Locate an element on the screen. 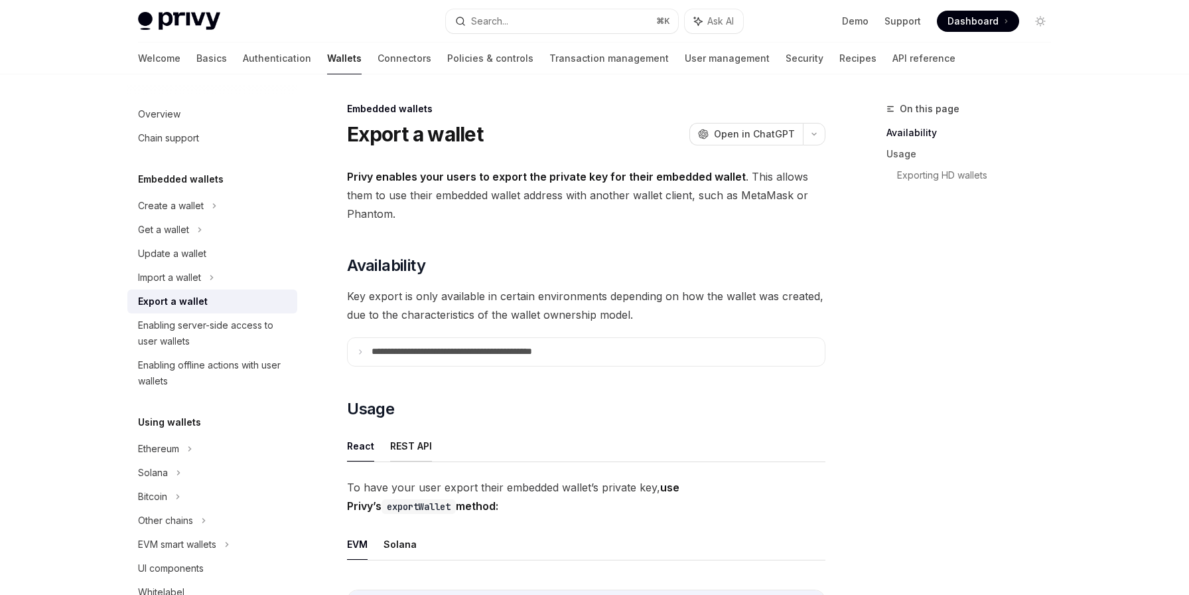 This screenshot has width=1189, height=595. a: Transaction management is located at coordinates (609, 58).